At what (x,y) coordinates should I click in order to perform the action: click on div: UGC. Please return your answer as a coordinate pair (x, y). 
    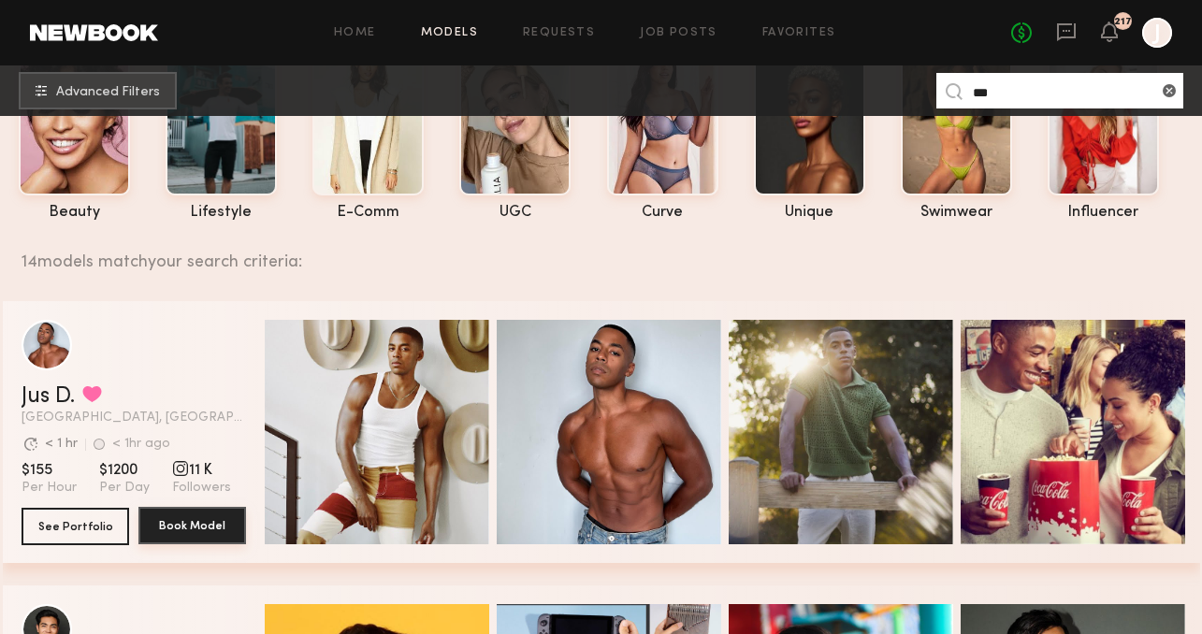
    Looking at the image, I should click on (514, 212).